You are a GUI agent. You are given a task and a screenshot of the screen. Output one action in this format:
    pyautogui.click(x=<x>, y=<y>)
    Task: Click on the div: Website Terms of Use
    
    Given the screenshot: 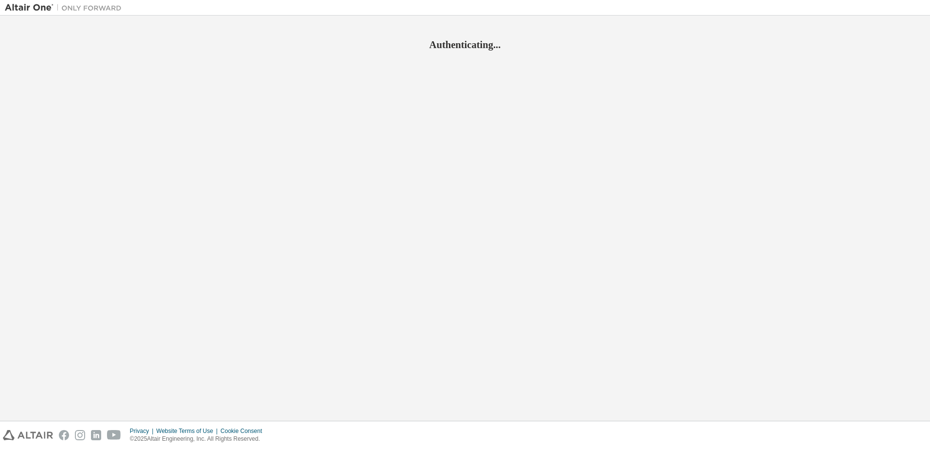 What is the action you would take?
    pyautogui.click(x=188, y=431)
    